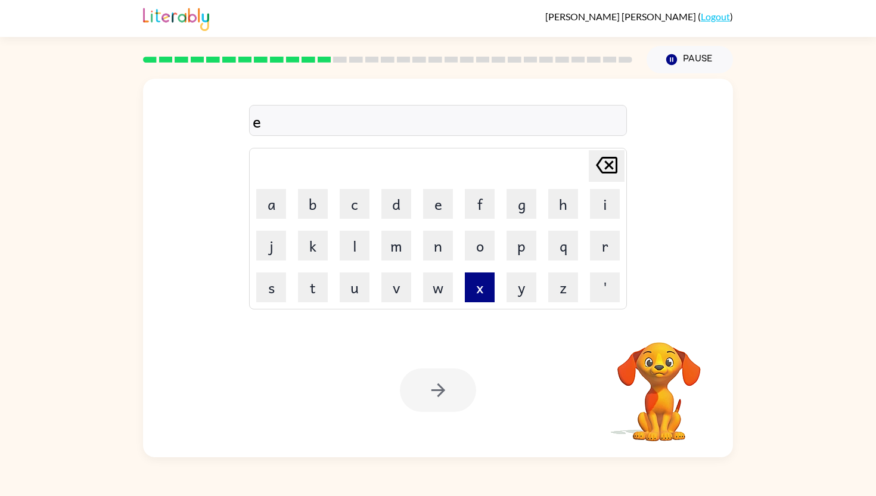 The image size is (876, 496). Describe the element at coordinates (659, 383) in the screenshot. I see `video: Your browser must support playing .mp4 files to use Literably. Please try using another browser.` at that location.